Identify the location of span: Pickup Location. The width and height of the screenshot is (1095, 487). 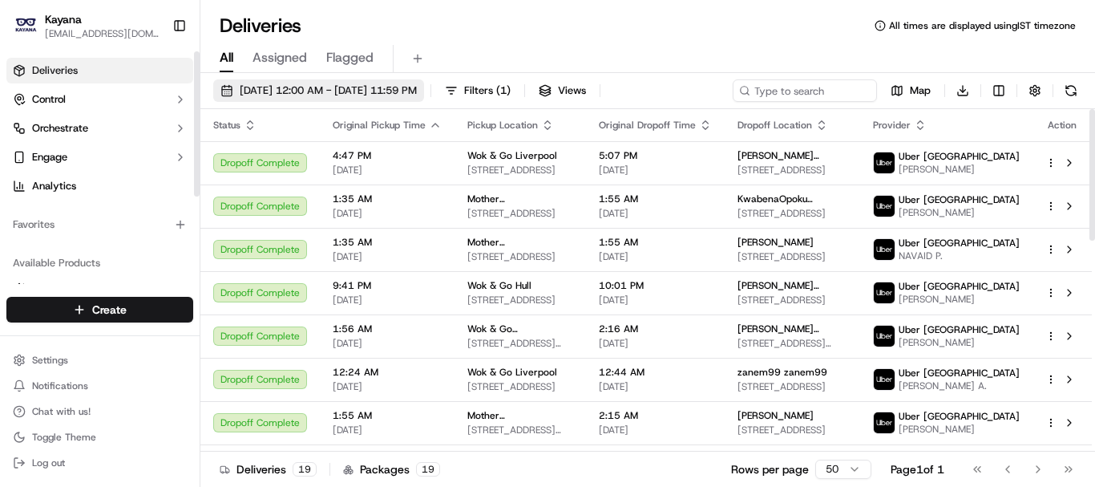
(503, 125).